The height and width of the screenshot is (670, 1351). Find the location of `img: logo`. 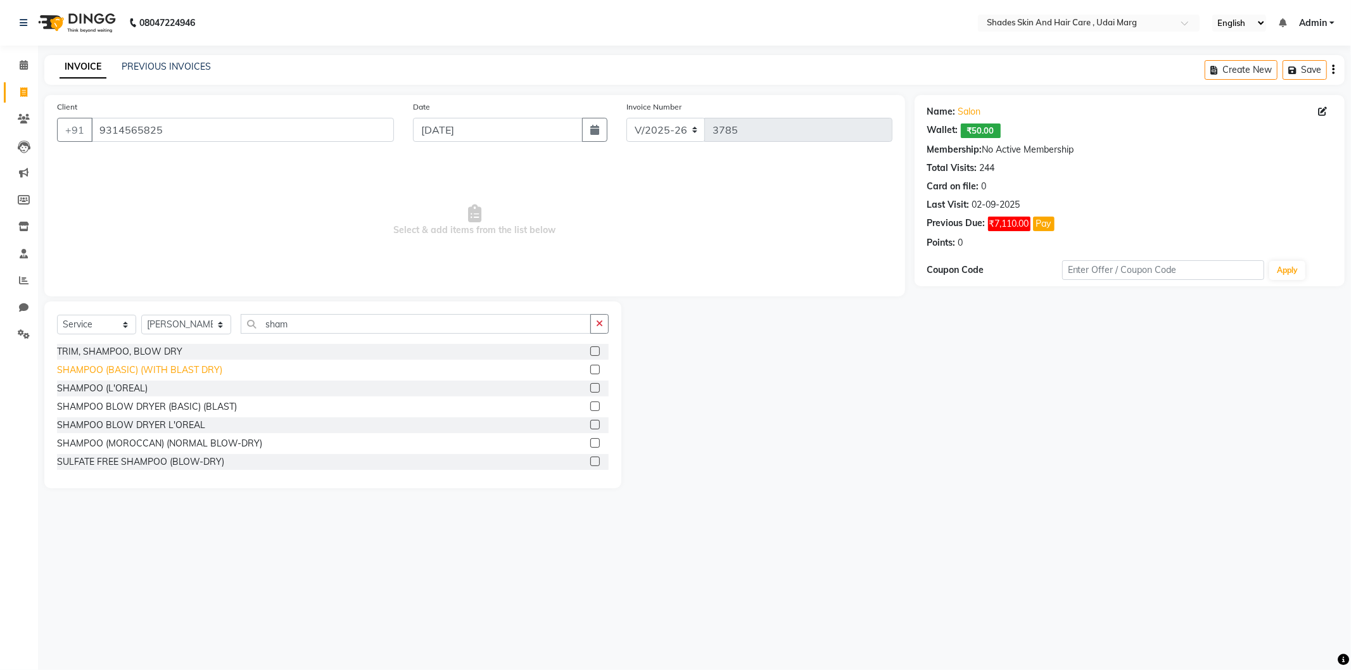

img: logo is located at coordinates (75, 23).